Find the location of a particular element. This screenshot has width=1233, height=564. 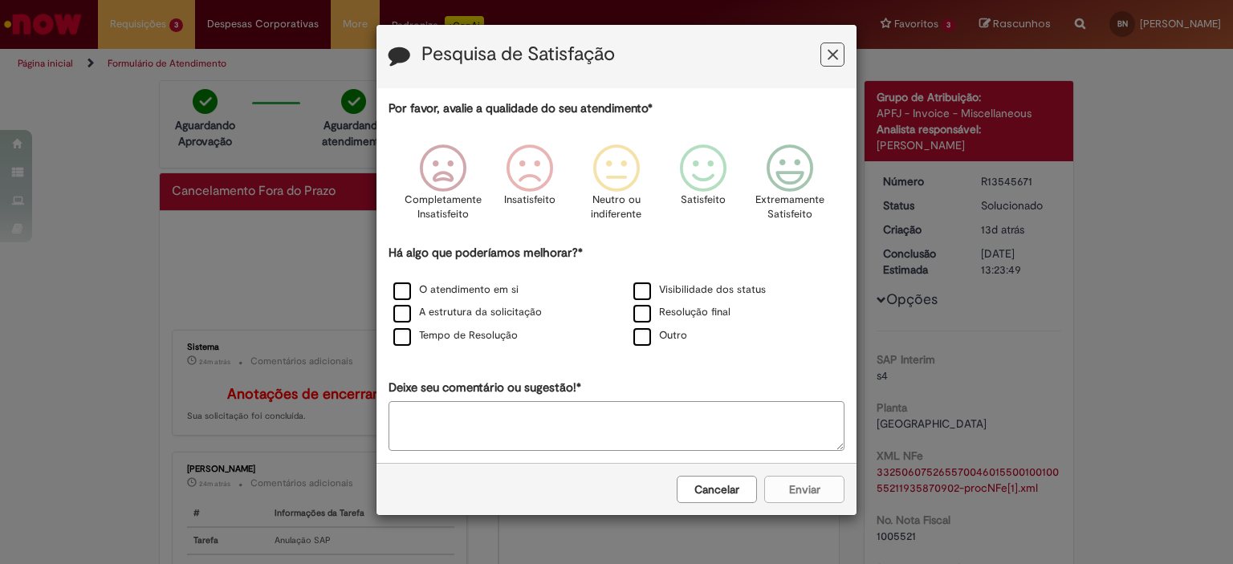

p: Insatisfeito is located at coordinates (530, 200).